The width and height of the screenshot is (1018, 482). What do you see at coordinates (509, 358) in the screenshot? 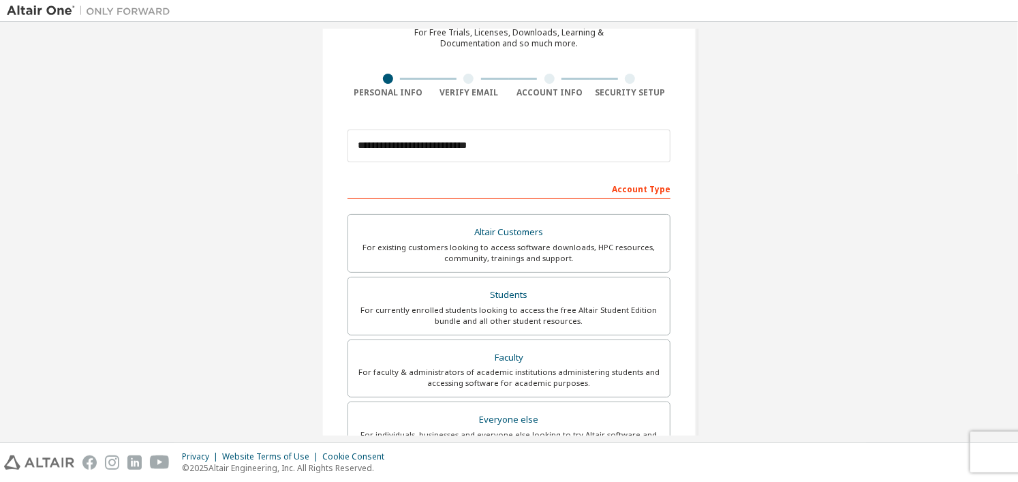
I see `div: Faculty` at bounding box center [509, 358].